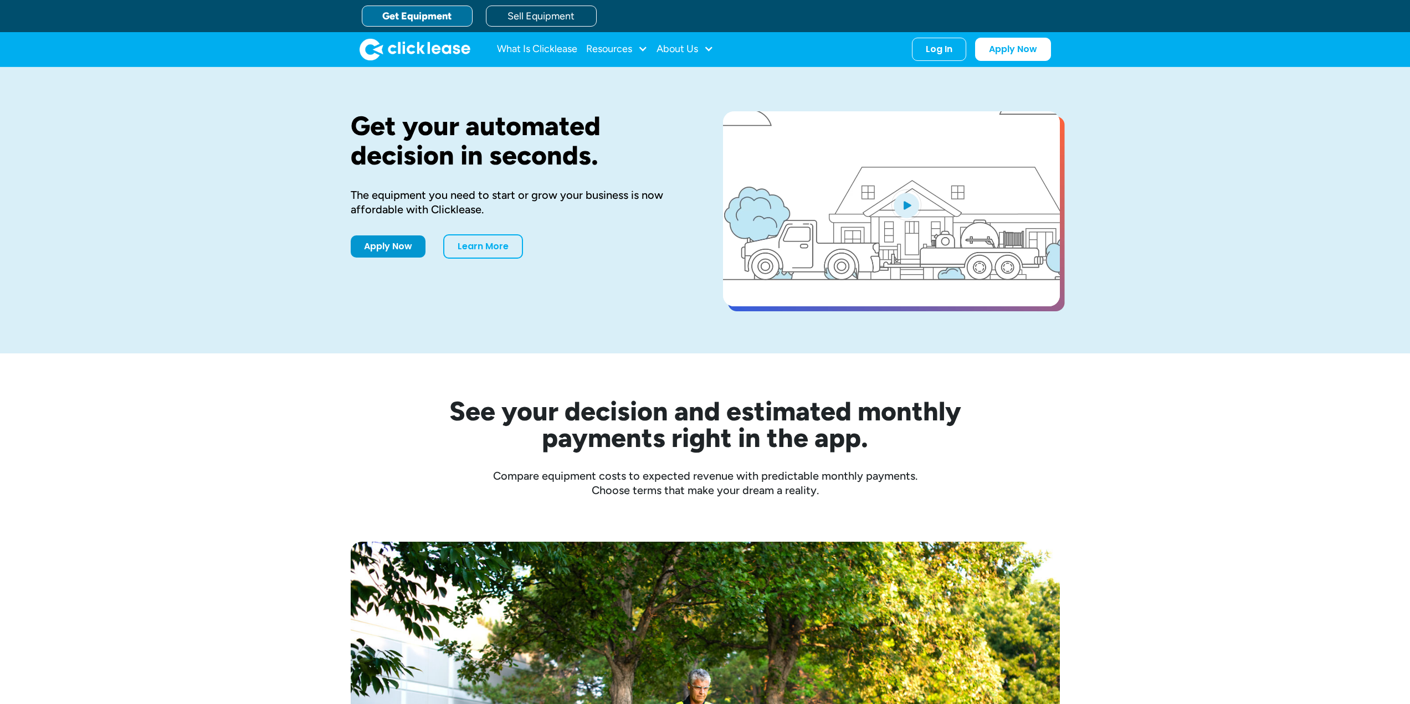 This screenshot has width=1410, height=704. I want to click on h2: See your decision and estimated monthly payments right in the app., so click(705, 424).